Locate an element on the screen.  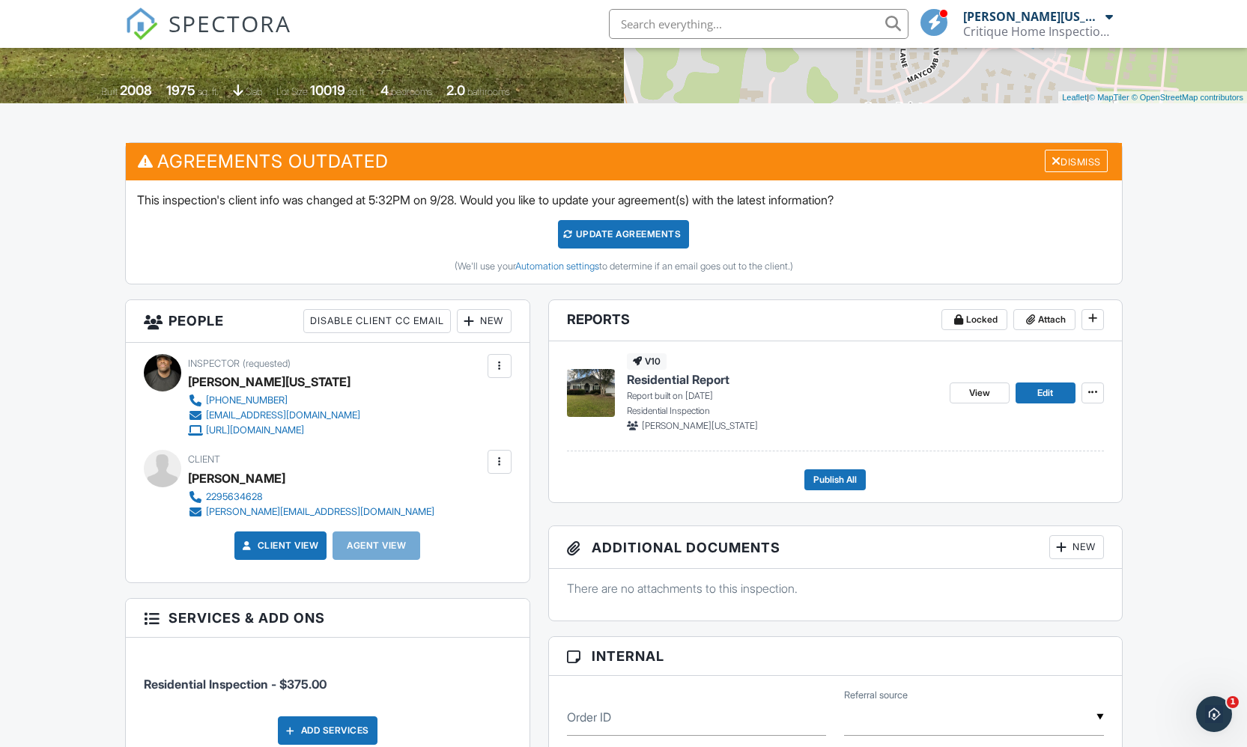
div: 4 is located at coordinates (384, 90).